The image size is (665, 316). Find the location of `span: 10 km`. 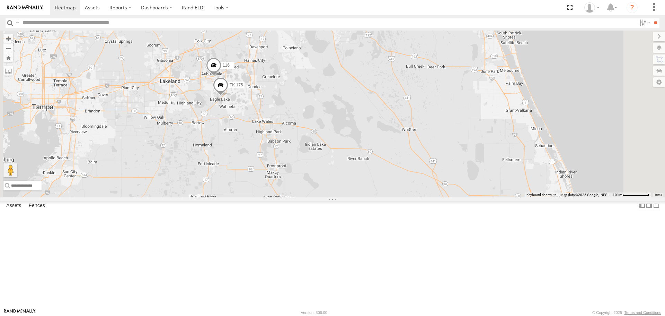

span: 10 km is located at coordinates (618, 194).